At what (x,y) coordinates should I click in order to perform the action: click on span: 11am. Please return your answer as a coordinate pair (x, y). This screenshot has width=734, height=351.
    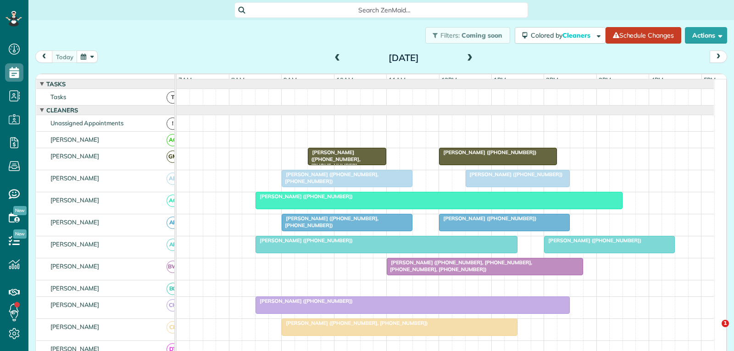
    Looking at the image, I should click on (397, 80).